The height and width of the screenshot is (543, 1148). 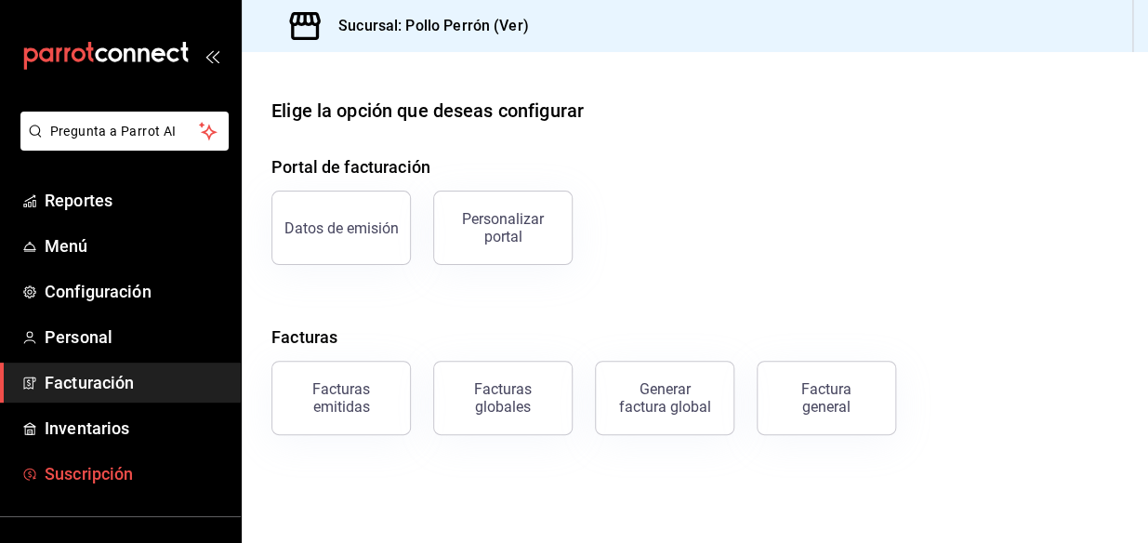 What do you see at coordinates (135, 428) in the screenshot?
I see `span: Inventarios` at bounding box center [135, 428].